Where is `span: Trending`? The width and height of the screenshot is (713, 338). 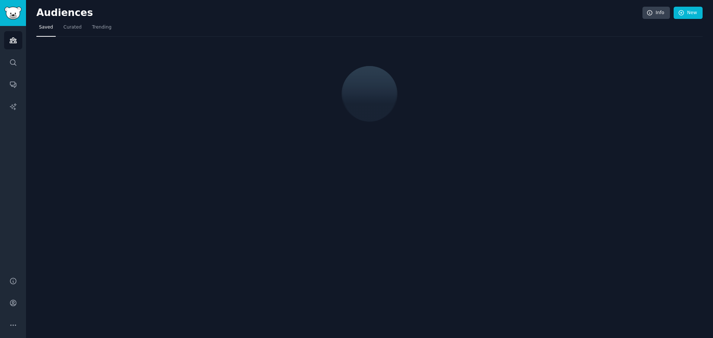 span: Trending is located at coordinates (102, 27).